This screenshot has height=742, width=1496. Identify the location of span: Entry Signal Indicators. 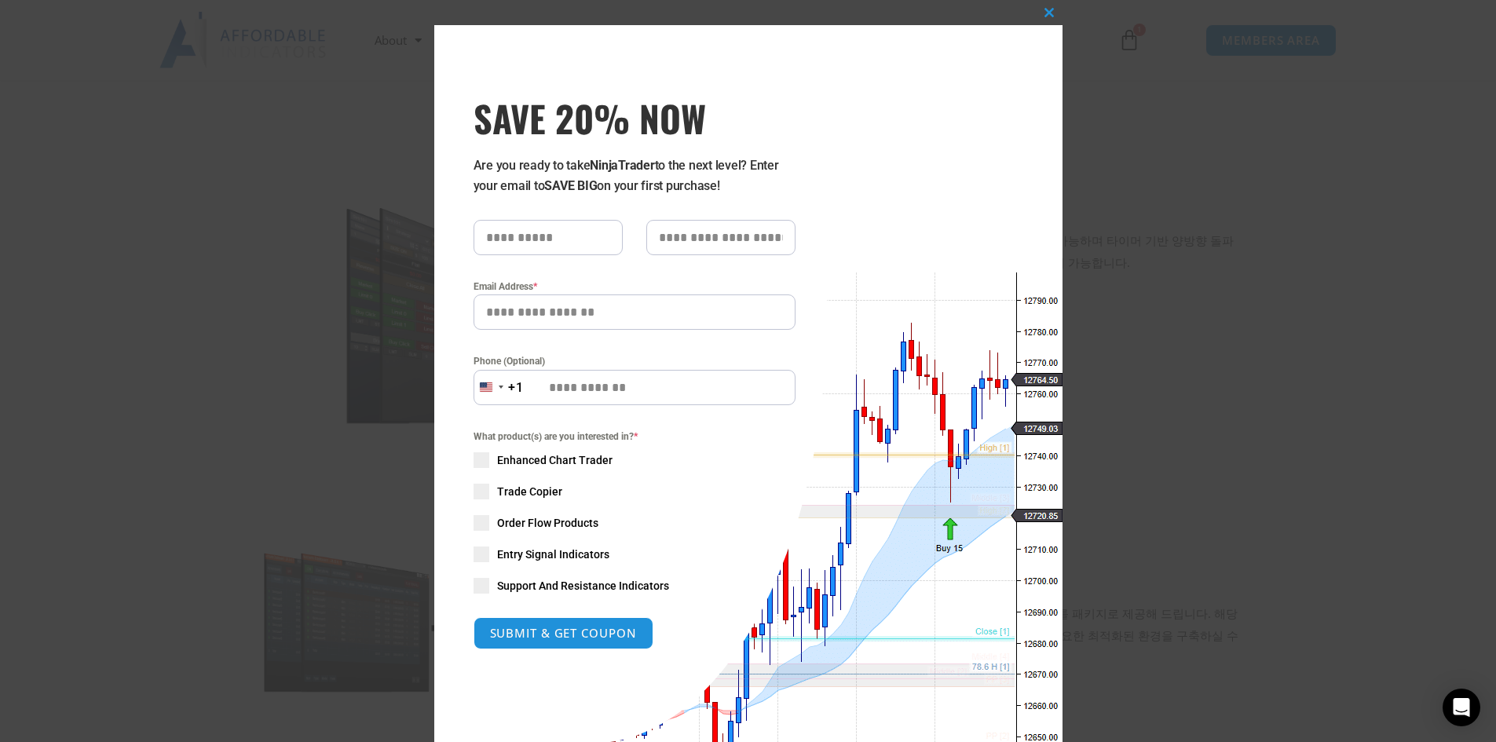
(553, 554).